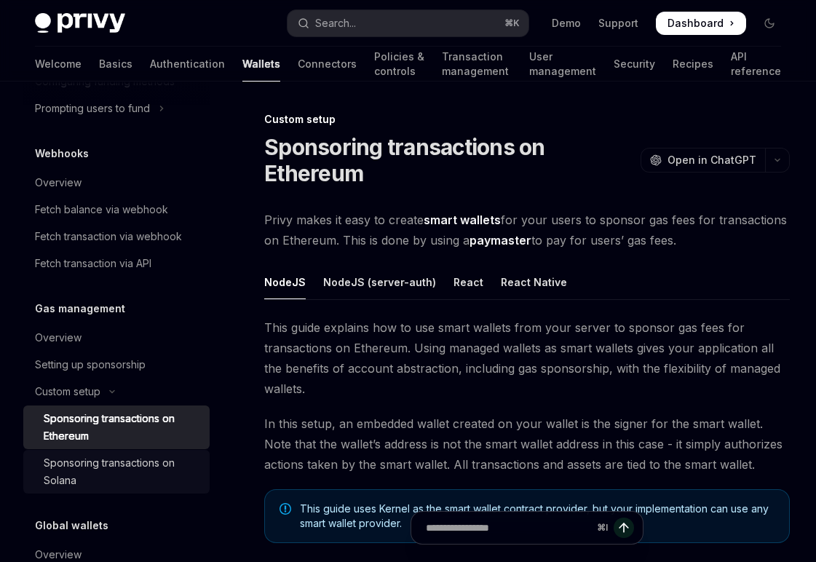 The image size is (816, 562). Describe the element at coordinates (117, 428) in the screenshot. I see `a: Sponsoring transactions on Ethereum` at that location.